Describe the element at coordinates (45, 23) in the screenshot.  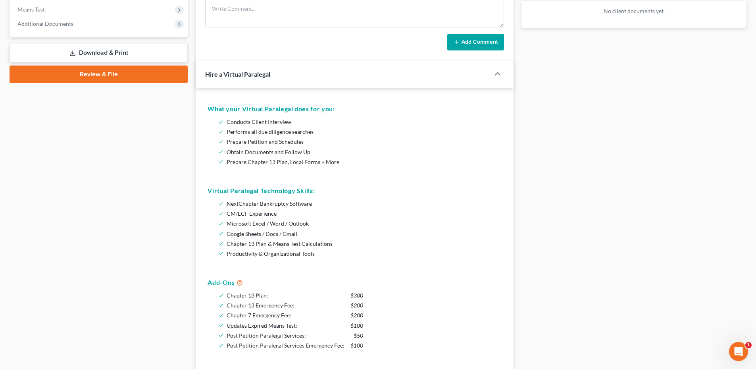
I see `span: Additional Documents` at that location.